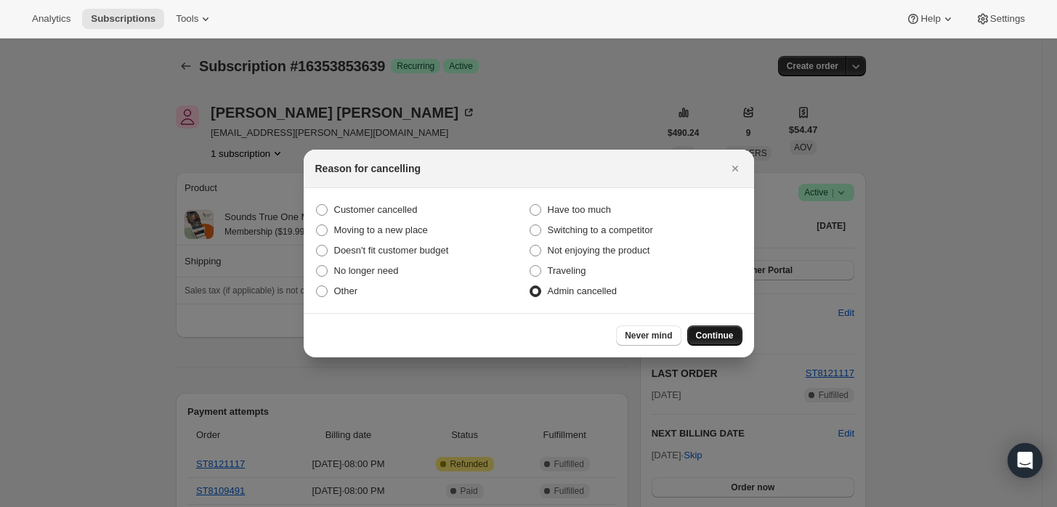 This screenshot has height=507, width=1057. Describe the element at coordinates (1025, 461) in the screenshot. I see `div: Open Intercom Messenger` at that location.